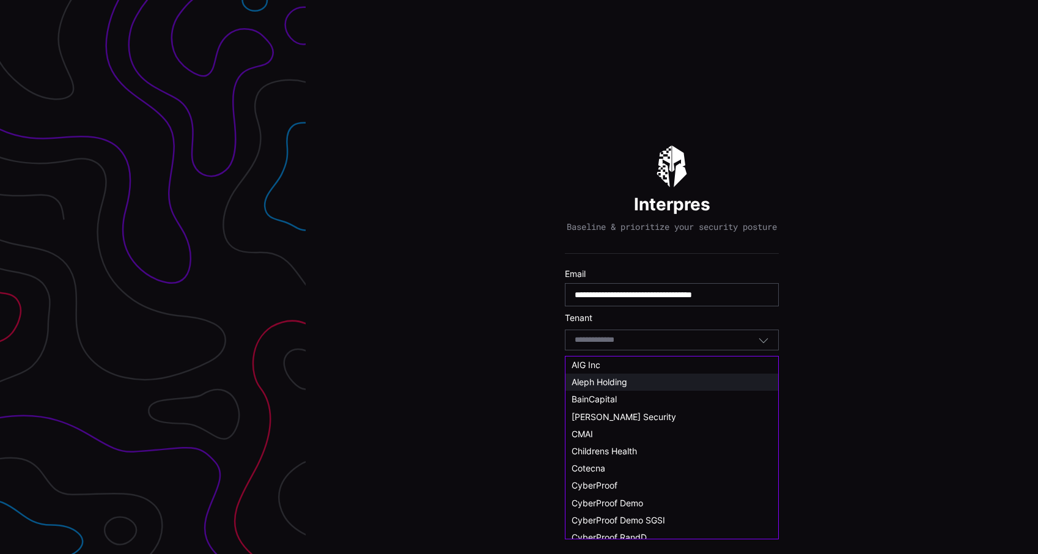 The height and width of the screenshot is (554, 1038). Describe the element at coordinates (599, 381) in the screenshot. I see `span: Aleph Holding` at that location.